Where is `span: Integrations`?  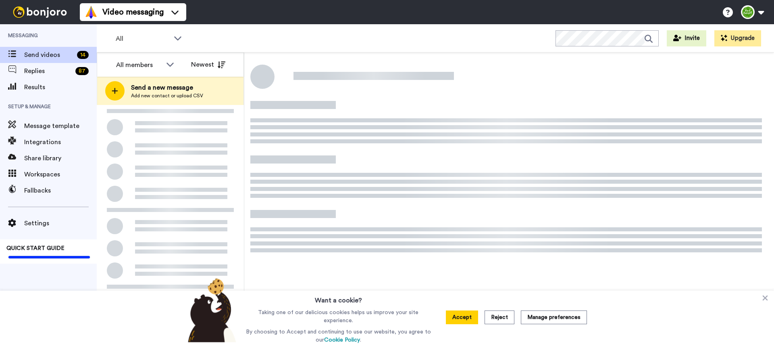 span: Integrations is located at coordinates (61, 142).